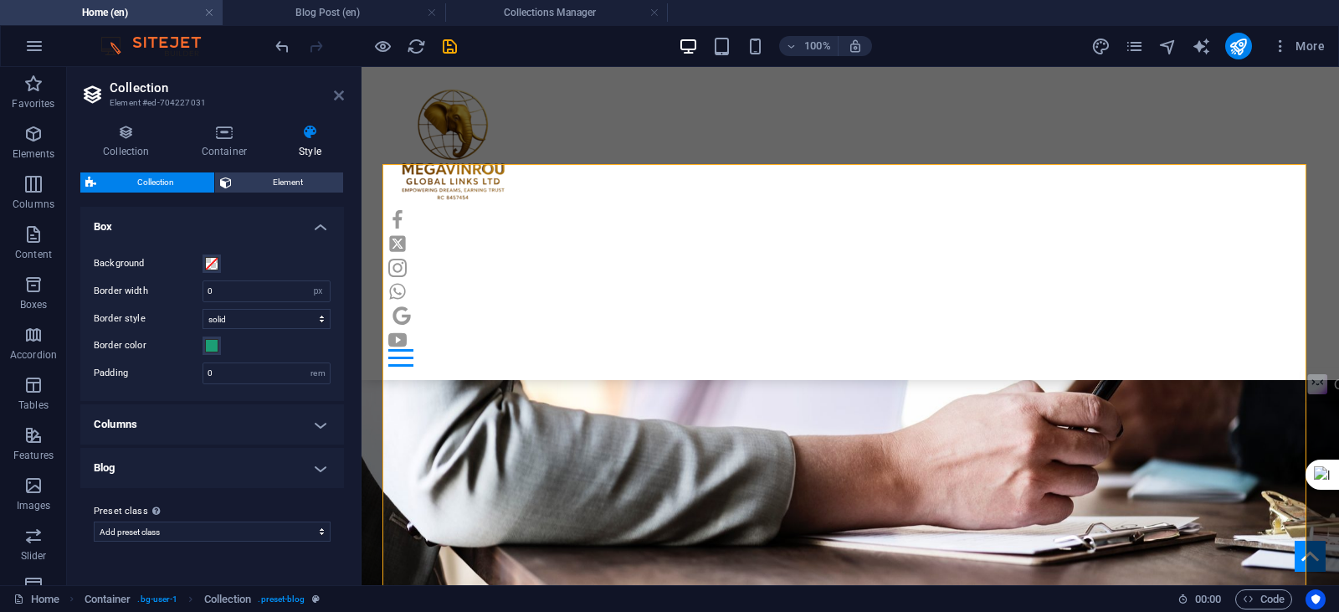 The image size is (1339, 612). What do you see at coordinates (318, 373) in the screenshot?
I see `div: rem` at bounding box center [318, 373].